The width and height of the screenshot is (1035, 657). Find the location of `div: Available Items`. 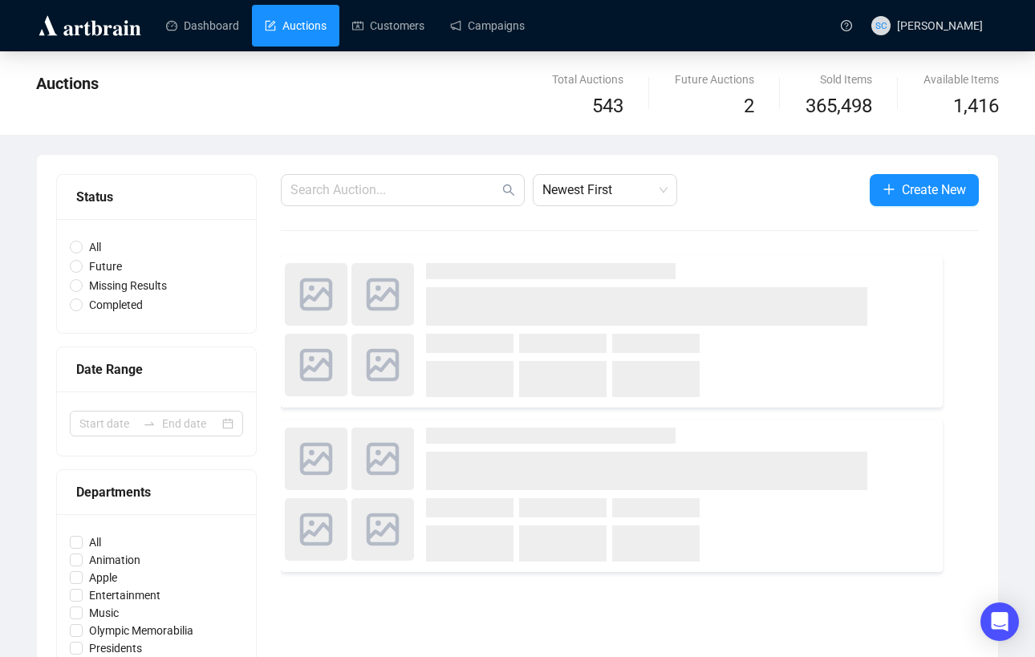

div: Available Items is located at coordinates (961, 79).